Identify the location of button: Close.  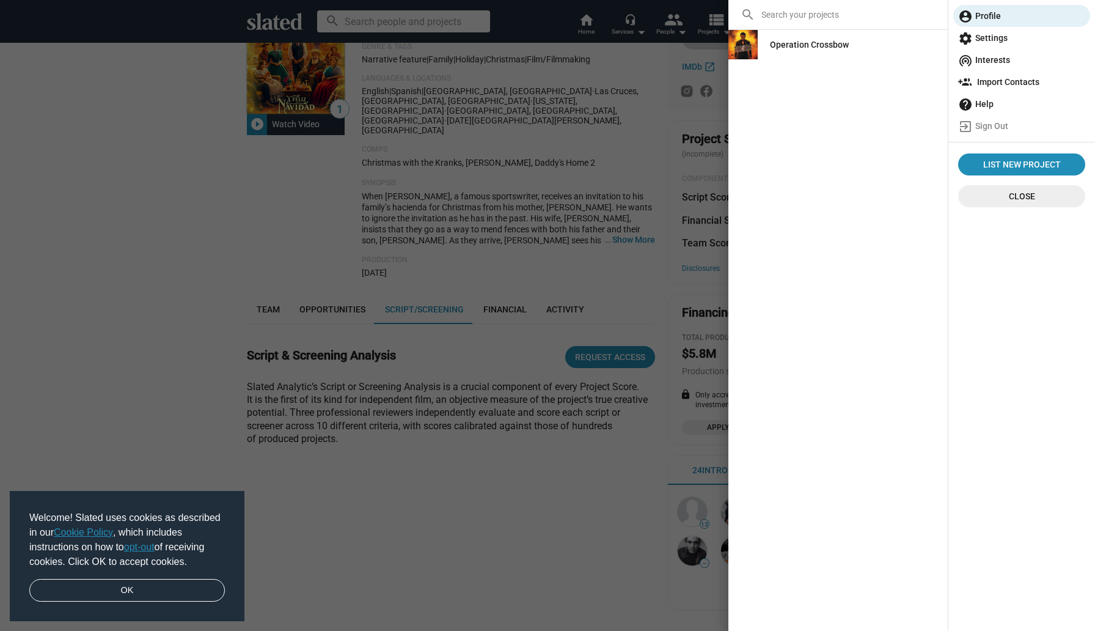
(1022, 196).